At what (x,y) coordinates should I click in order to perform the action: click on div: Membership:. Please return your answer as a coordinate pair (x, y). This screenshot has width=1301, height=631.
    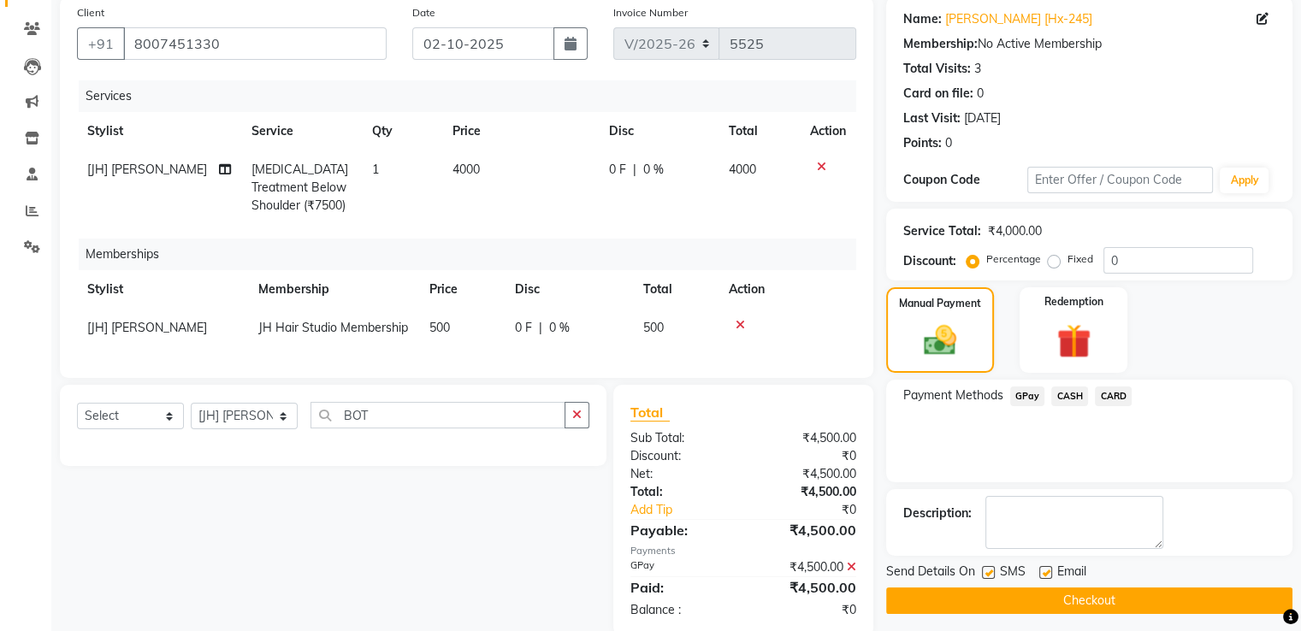
    Looking at the image, I should click on (940, 44).